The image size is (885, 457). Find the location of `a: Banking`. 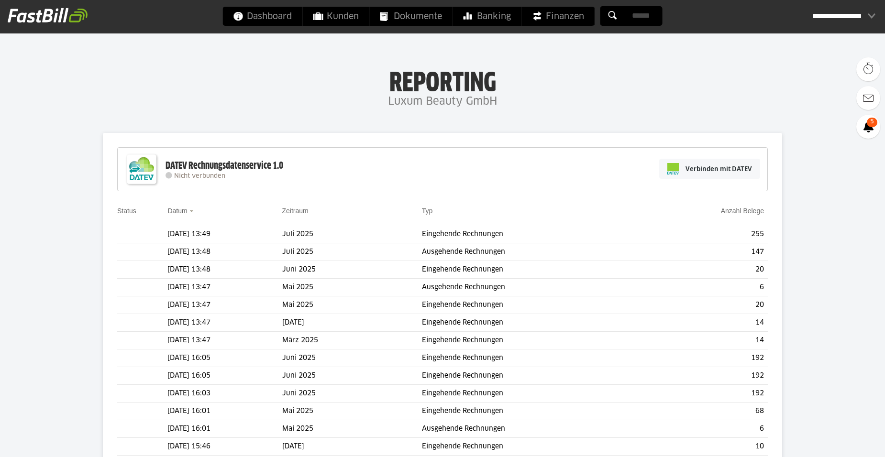

a: Banking is located at coordinates (487, 16).